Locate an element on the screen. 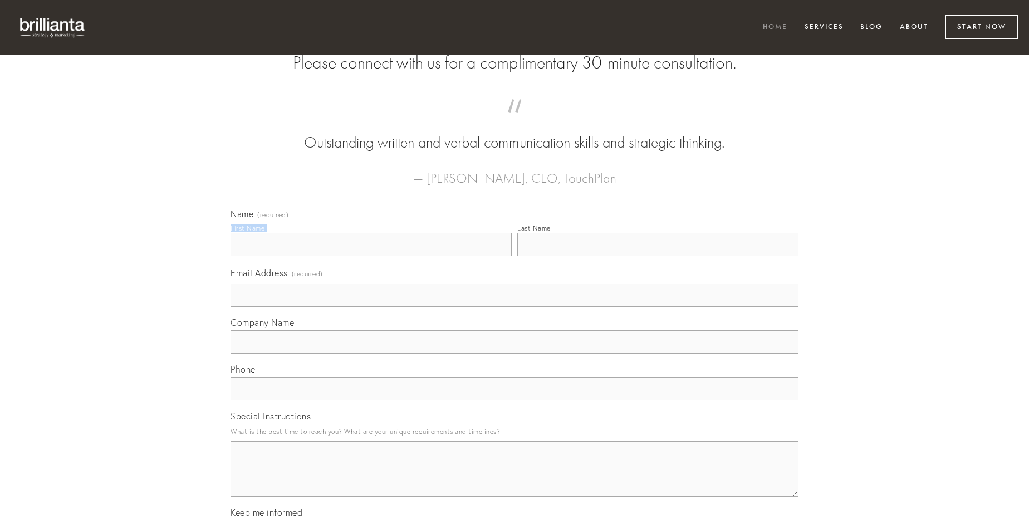 The image size is (1029, 523). span: Keep me informed is located at coordinates (266, 513).